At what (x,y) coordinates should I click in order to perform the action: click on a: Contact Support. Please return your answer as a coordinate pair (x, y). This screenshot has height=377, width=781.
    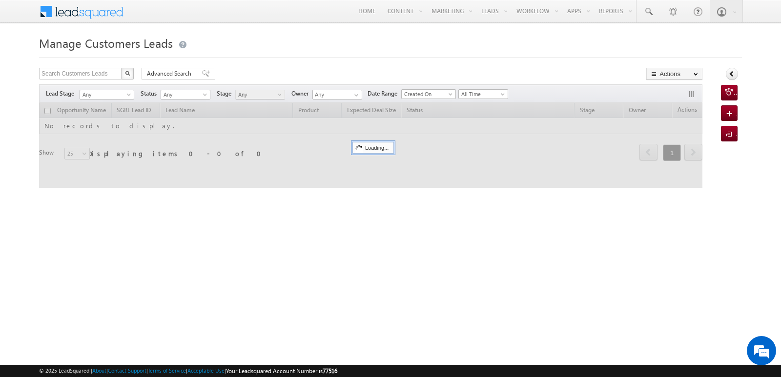
    Looking at the image, I should click on (127, 371).